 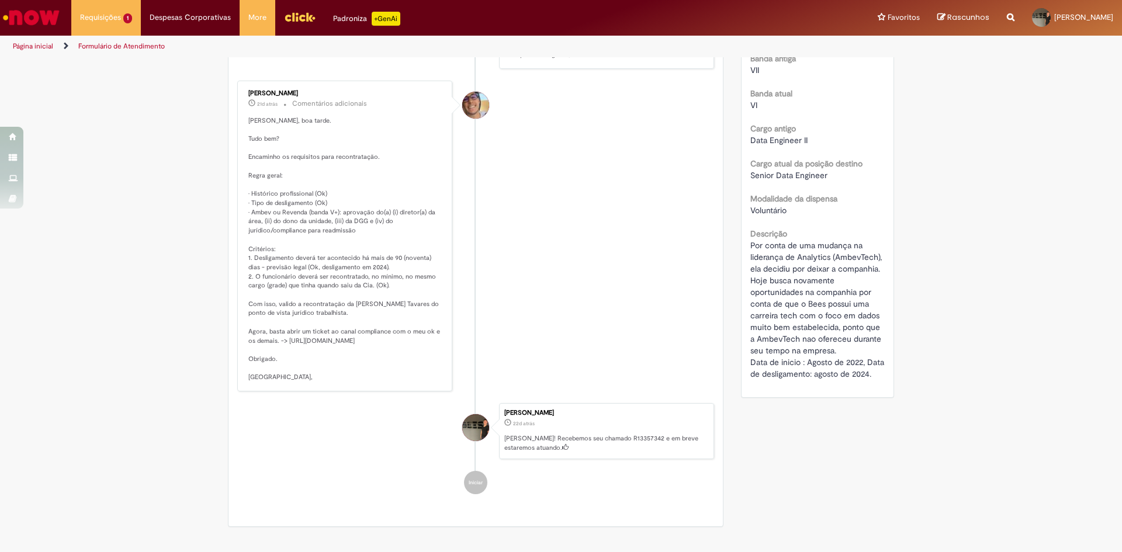 I want to click on b: Cargo atual da posição destino, so click(x=806, y=164).